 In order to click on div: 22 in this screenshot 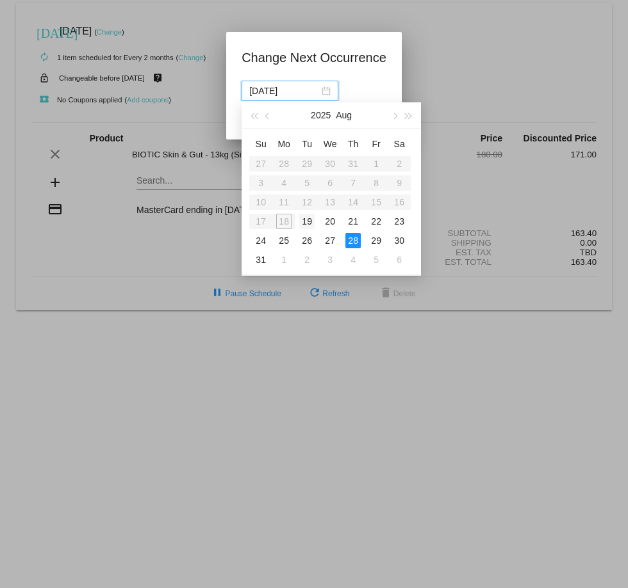, I will do `click(376, 222)`.